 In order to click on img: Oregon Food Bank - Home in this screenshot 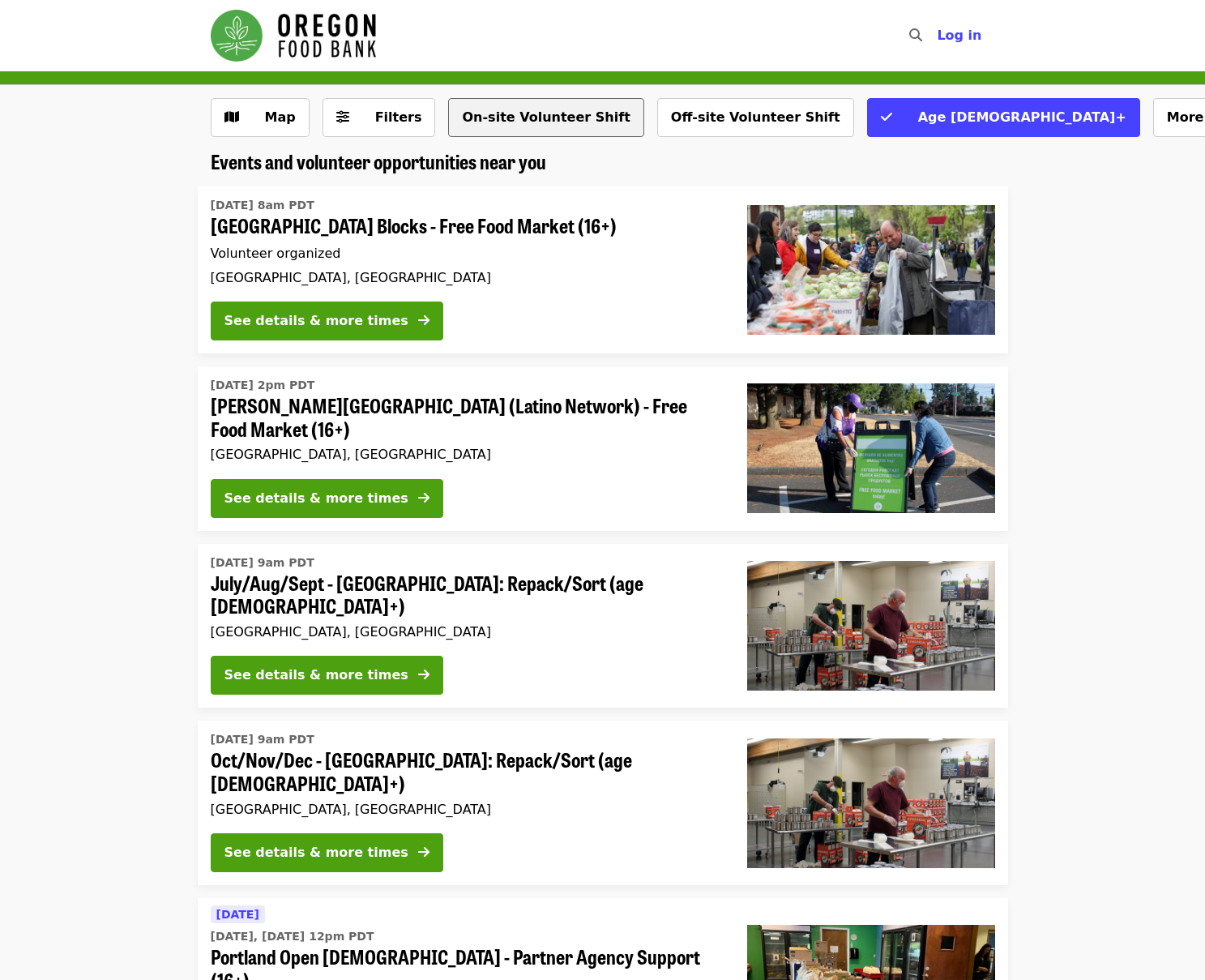, I will do `click(293, 36)`.